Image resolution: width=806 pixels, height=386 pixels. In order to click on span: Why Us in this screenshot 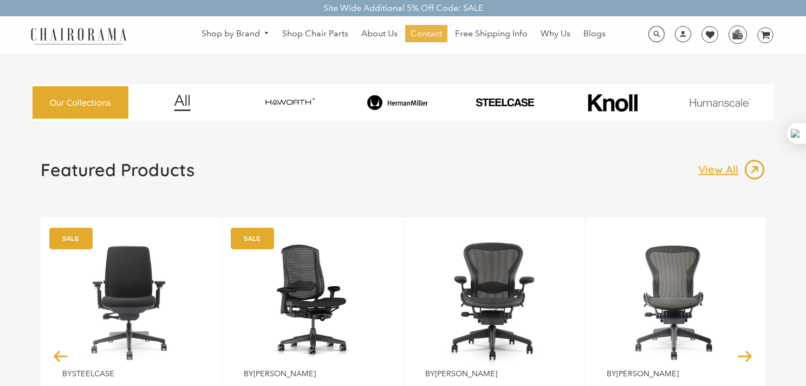, I will do `click(555, 34)`.